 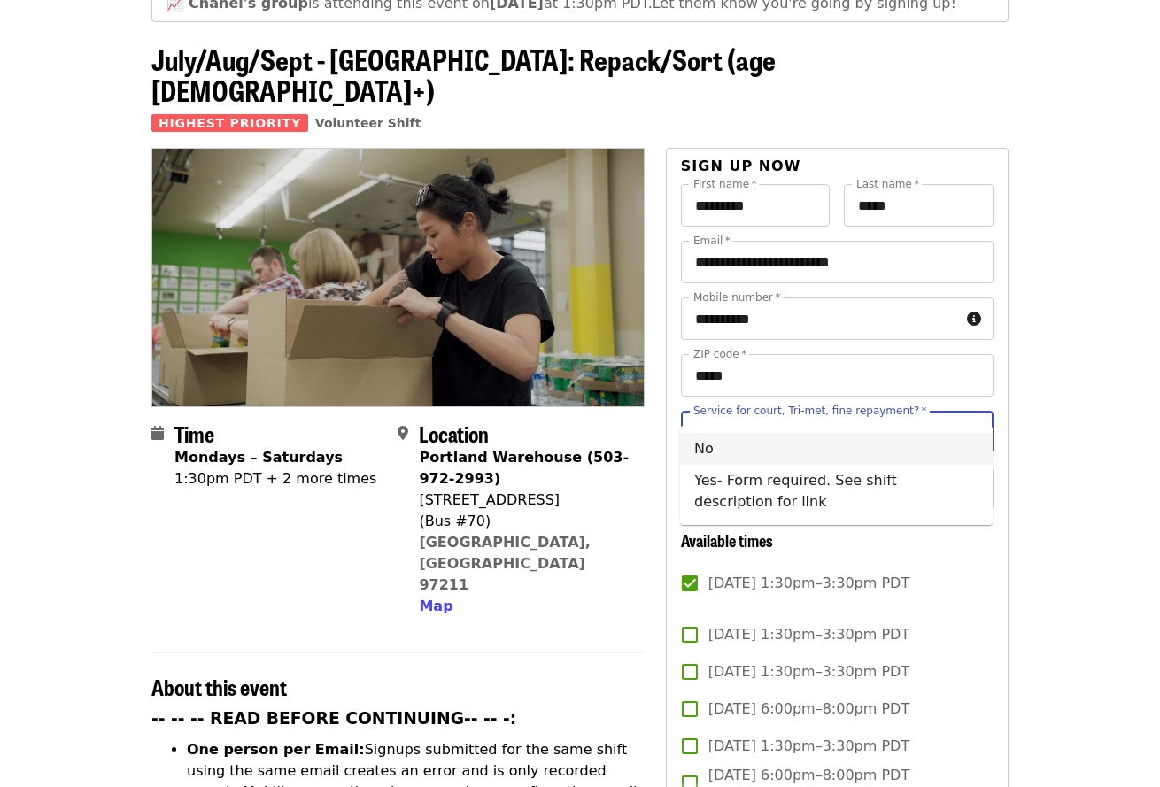 What do you see at coordinates (836, 449) in the screenshot?
I see `li: No` at bounding box center [836, 449].